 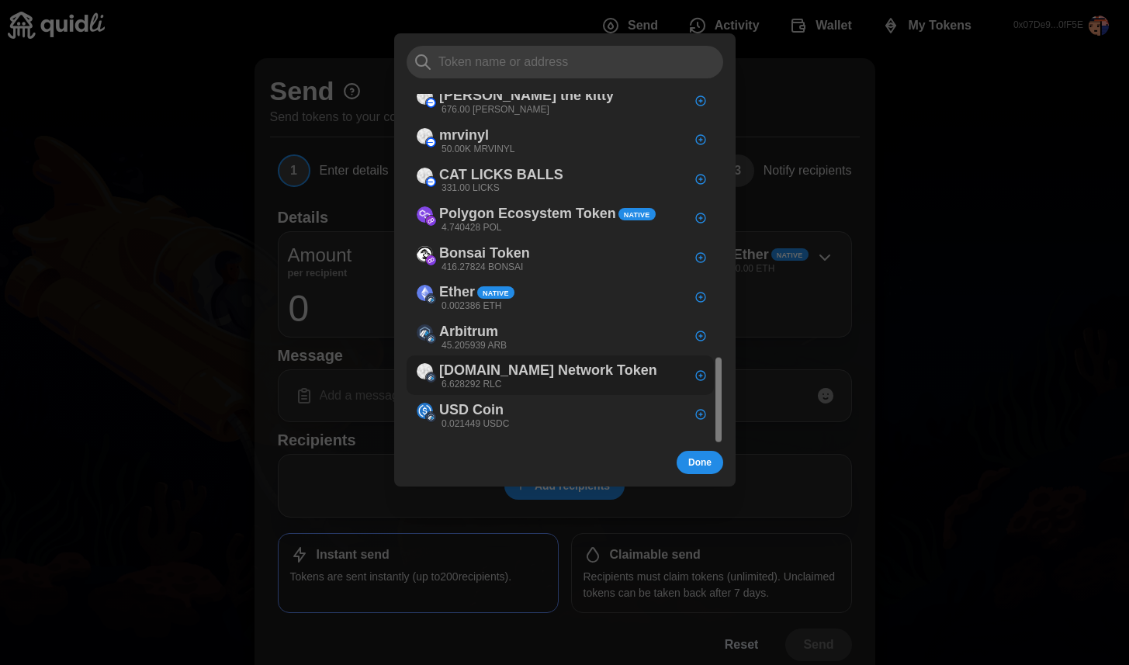 I want to click on img: USD Coin (on Arbitrum), so click(x=425, y=411).